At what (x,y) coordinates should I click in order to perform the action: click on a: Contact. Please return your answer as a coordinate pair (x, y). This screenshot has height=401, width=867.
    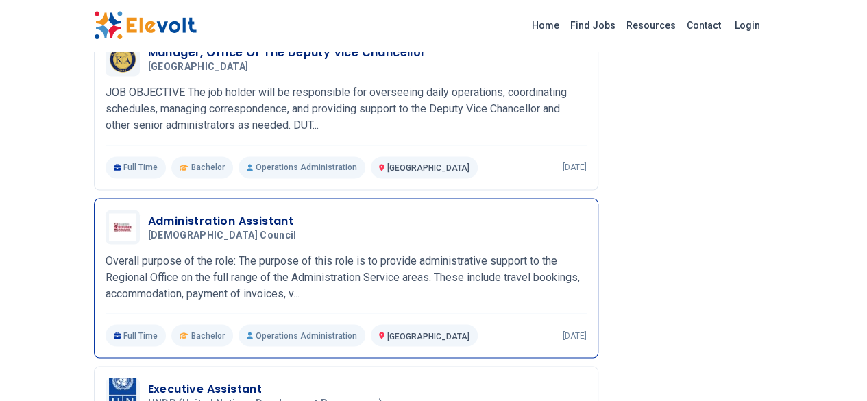
    Looking at the image, I should click on (704, 25).